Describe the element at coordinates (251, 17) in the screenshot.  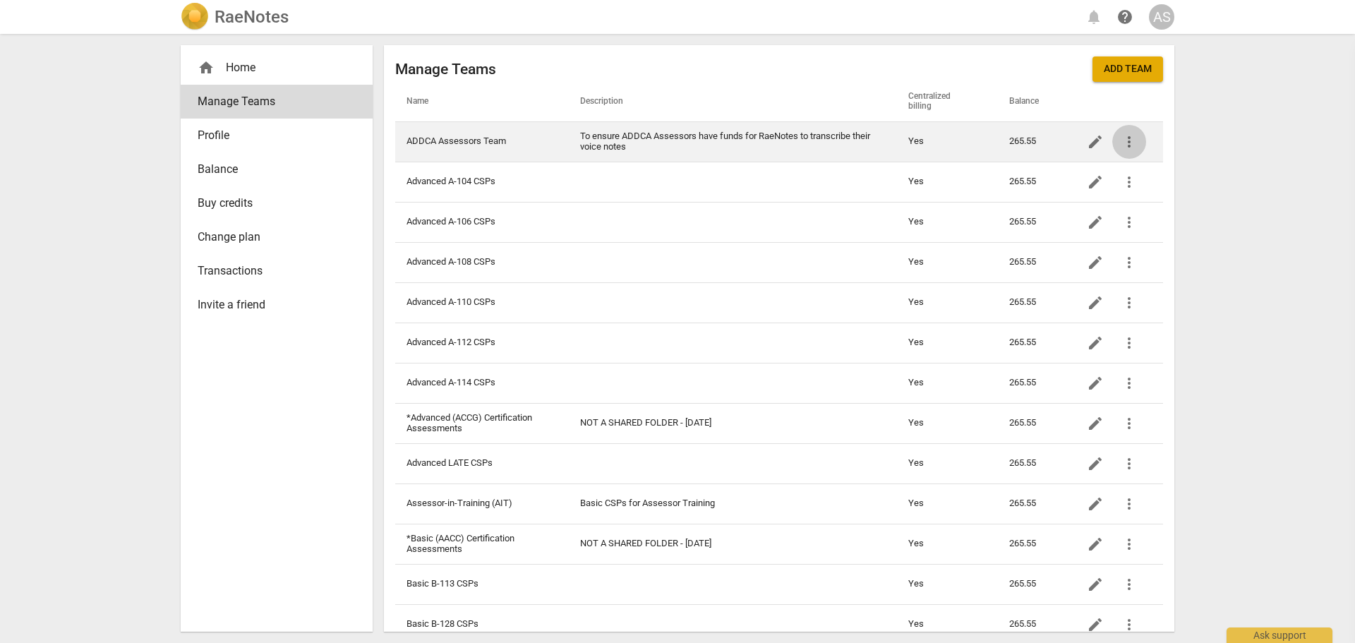
I see `h2: RaeNotes` at that location.